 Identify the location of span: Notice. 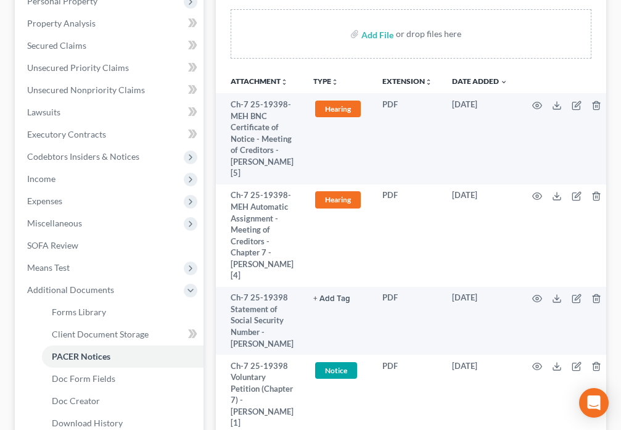
(336, 370).